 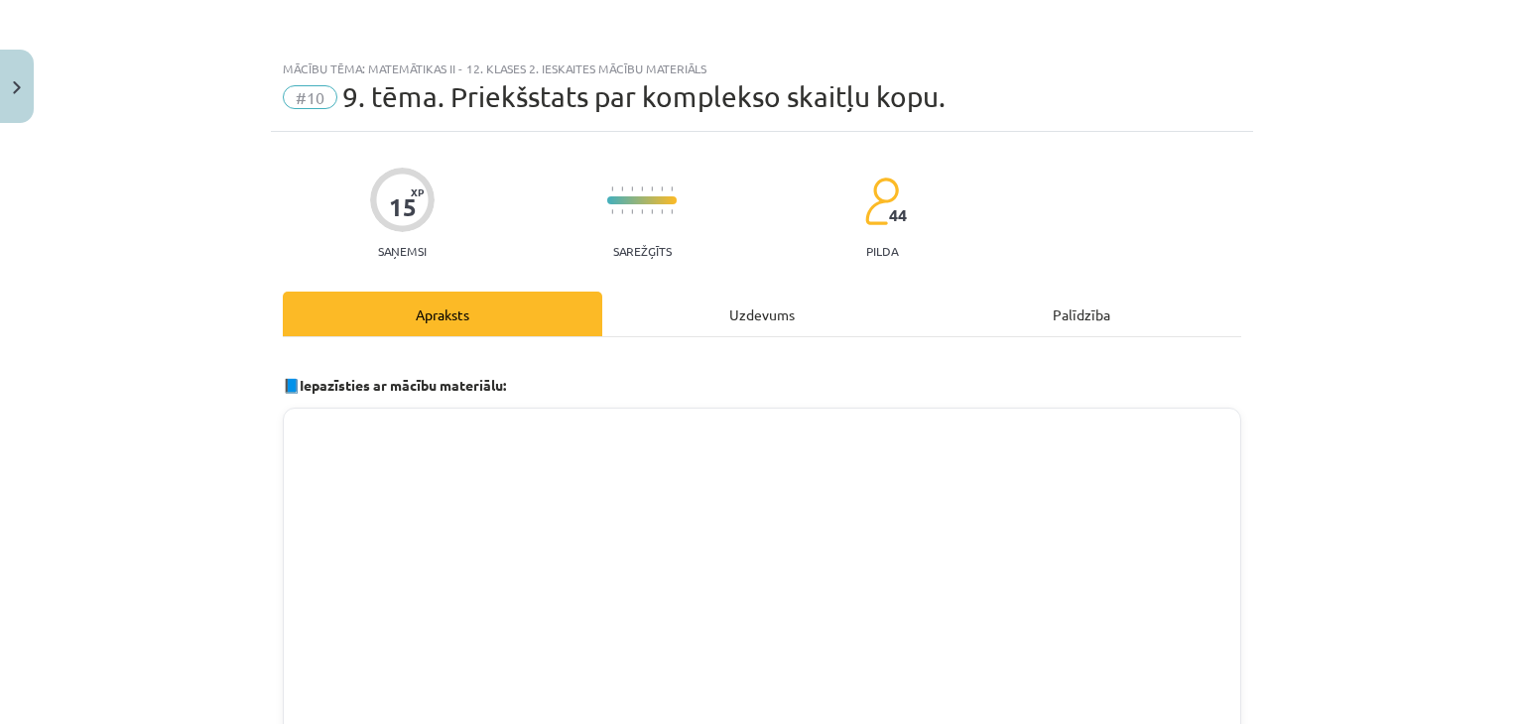 I want to click on p: Sarežģīts, so click(x=642, y=251).